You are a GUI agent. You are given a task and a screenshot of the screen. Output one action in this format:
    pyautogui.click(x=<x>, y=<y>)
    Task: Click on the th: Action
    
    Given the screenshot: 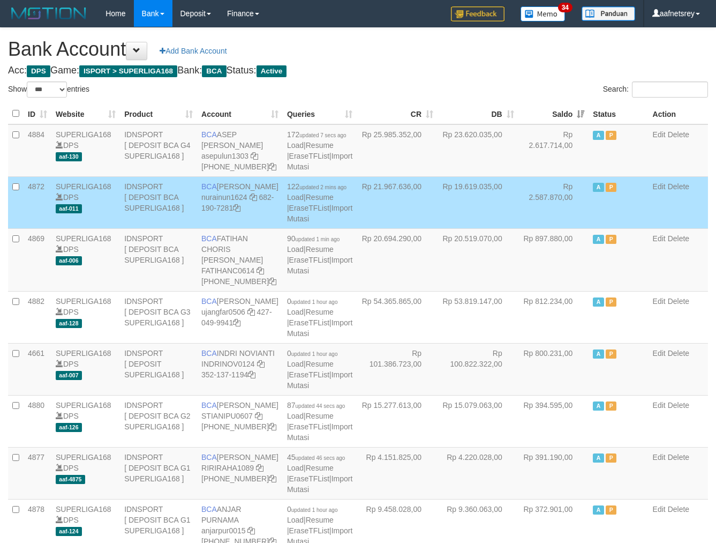 What is the action you would take?
    pyautogui.click(x=678, y=114)
    